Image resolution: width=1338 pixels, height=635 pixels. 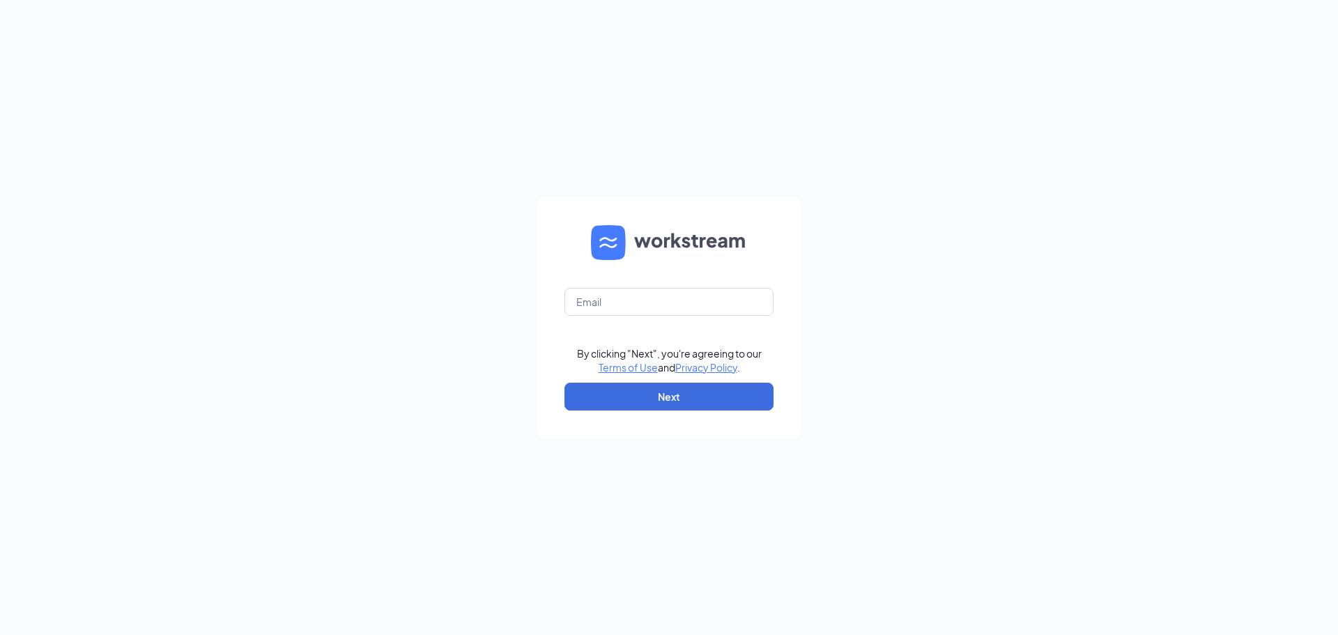 I want to click on button: Next, so click(x=669, y=397).